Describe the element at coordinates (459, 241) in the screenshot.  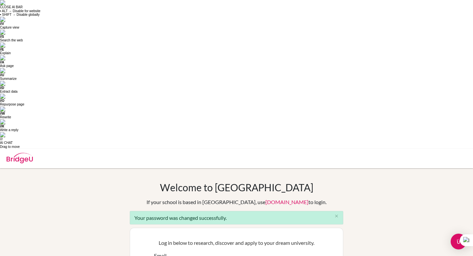
I see `div: Open Intercom Messenger` at that location.